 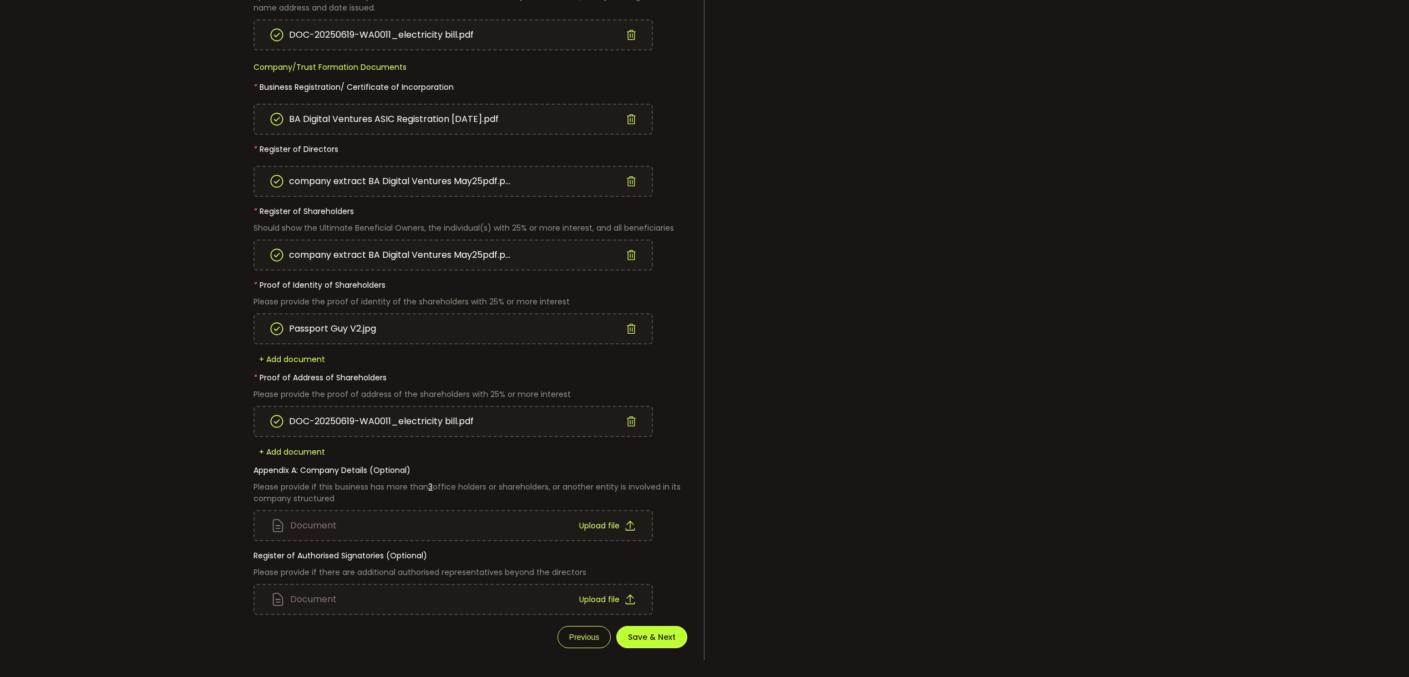 I want to click on button: Previous, so click(x=584, y=637).